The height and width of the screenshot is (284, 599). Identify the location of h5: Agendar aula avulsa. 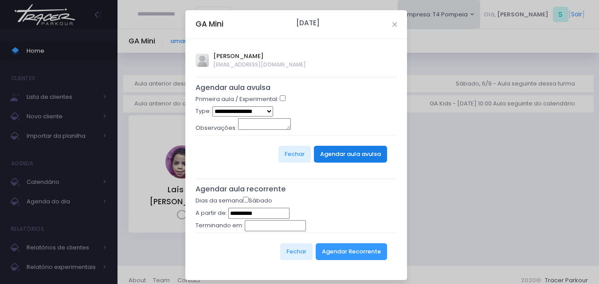
(296, 88).